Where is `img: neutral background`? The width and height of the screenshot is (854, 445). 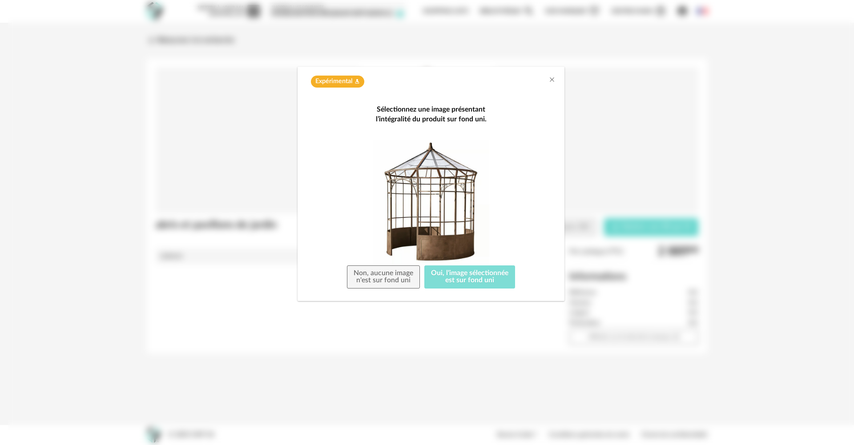 img: neutral background is located at coordinates (431, 203).